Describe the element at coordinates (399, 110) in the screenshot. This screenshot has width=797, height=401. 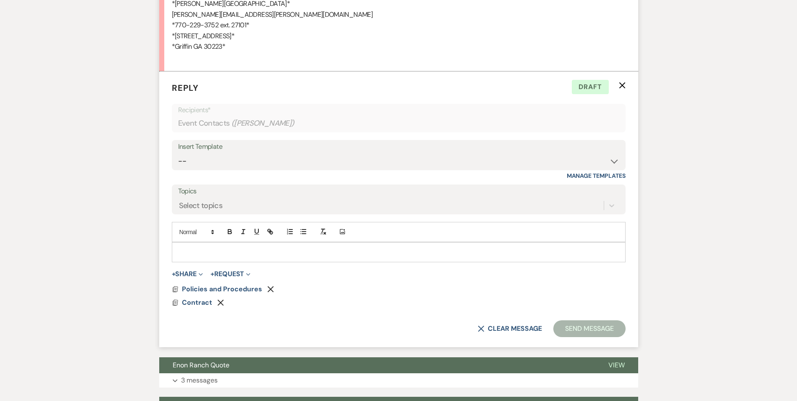
I see `p: Recipients*` at that location.